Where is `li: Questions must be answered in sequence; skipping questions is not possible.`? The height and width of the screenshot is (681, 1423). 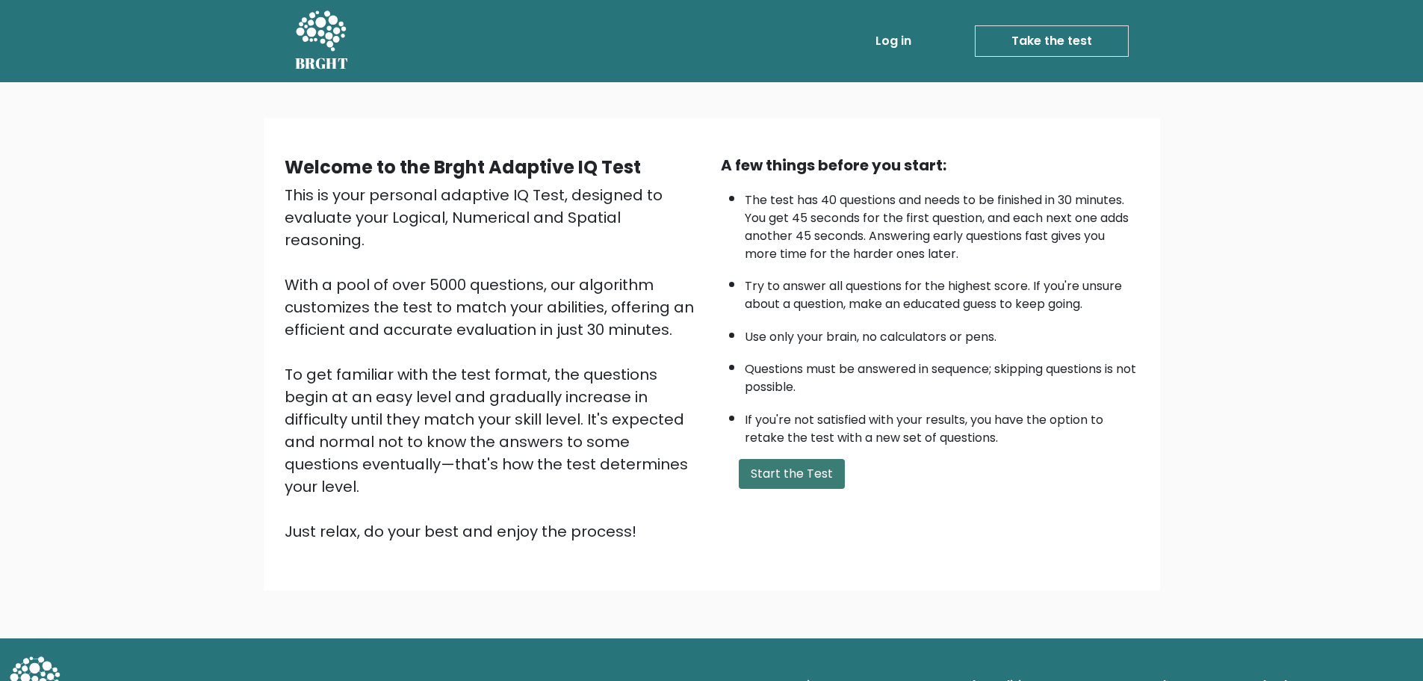
li: Questions must be answered in sequence; skipping questions is not possible. is located at coordinates (942, 374).